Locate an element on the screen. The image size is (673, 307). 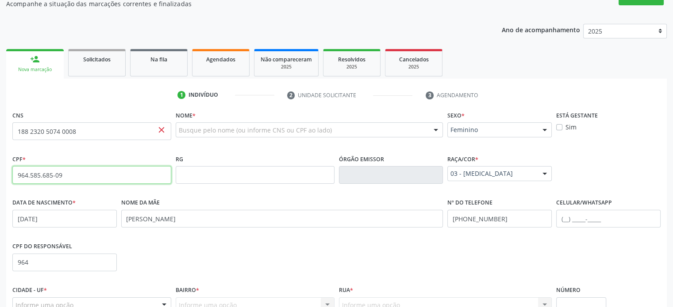
label: CNS is located at coordinates (18, 115).